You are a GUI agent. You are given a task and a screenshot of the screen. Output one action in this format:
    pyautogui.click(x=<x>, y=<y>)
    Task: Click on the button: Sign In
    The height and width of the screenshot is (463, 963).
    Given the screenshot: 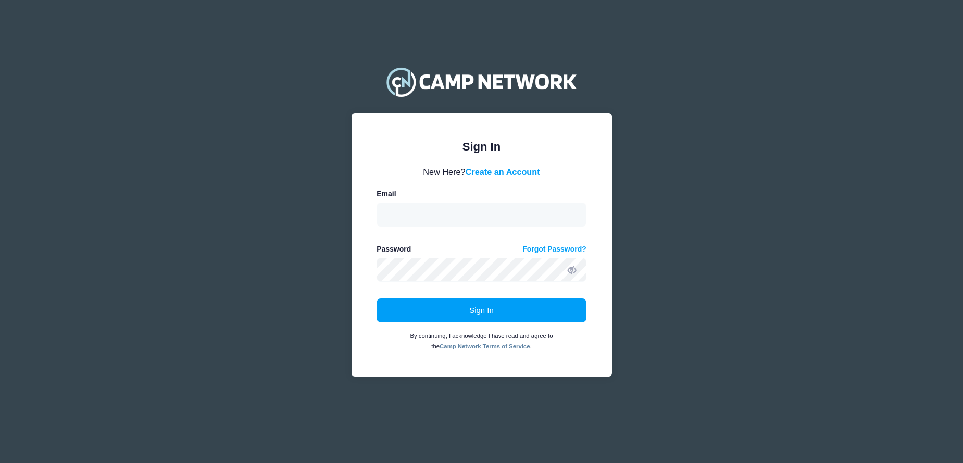 What is the action you would take?
    pyautogui.click(x=481, y=310)
    